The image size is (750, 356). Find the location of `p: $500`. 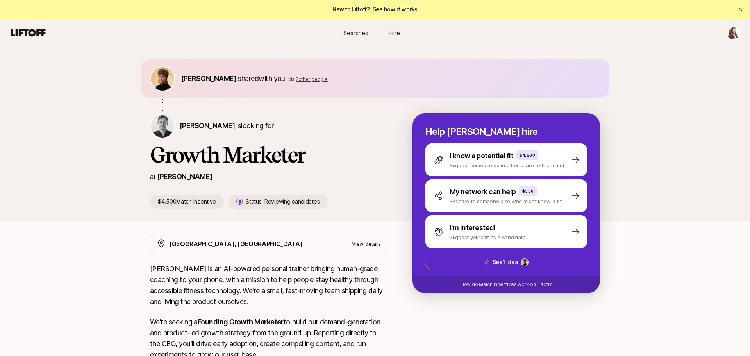

p: $500 is located at coordinates (528, 191).